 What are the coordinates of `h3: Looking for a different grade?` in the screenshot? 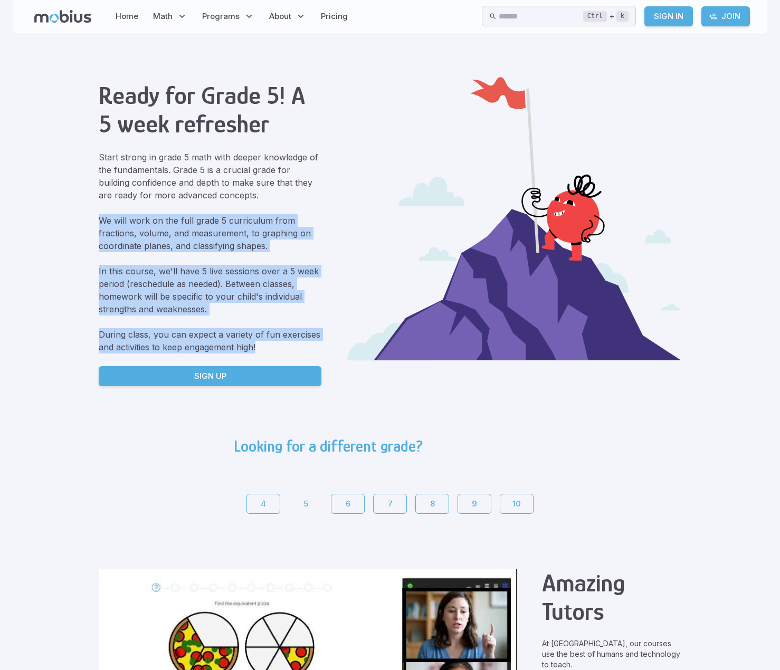 It's located at (328, 447).